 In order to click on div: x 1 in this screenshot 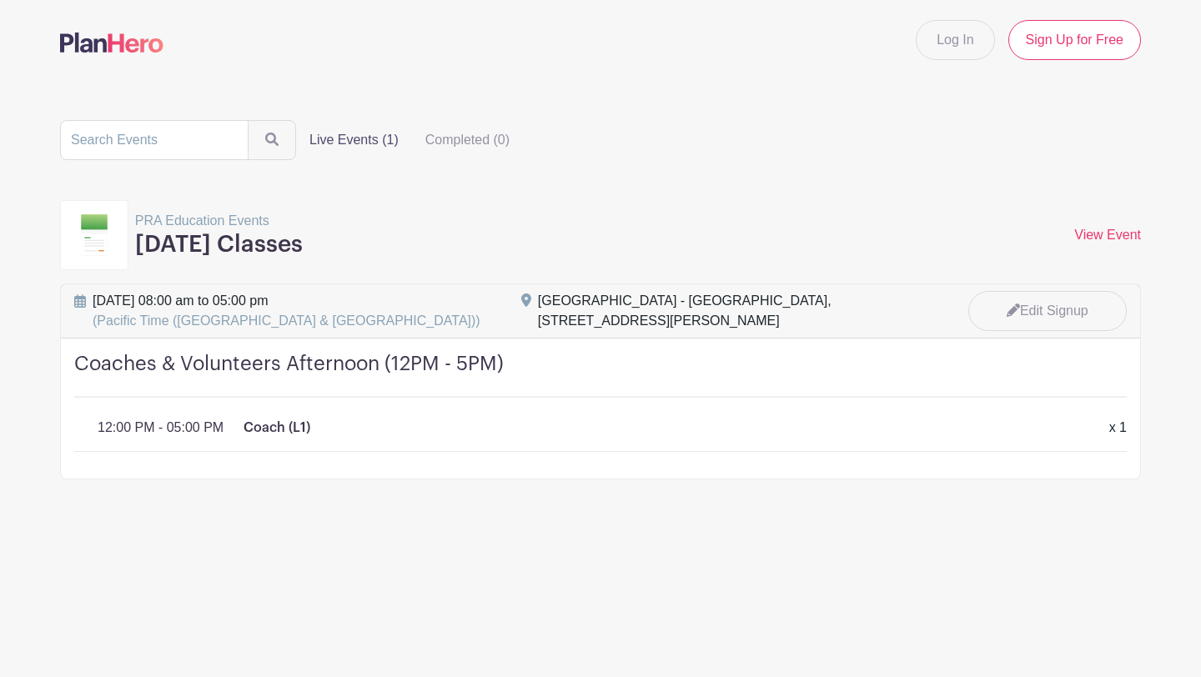, I will do `click(1117, 428)`.